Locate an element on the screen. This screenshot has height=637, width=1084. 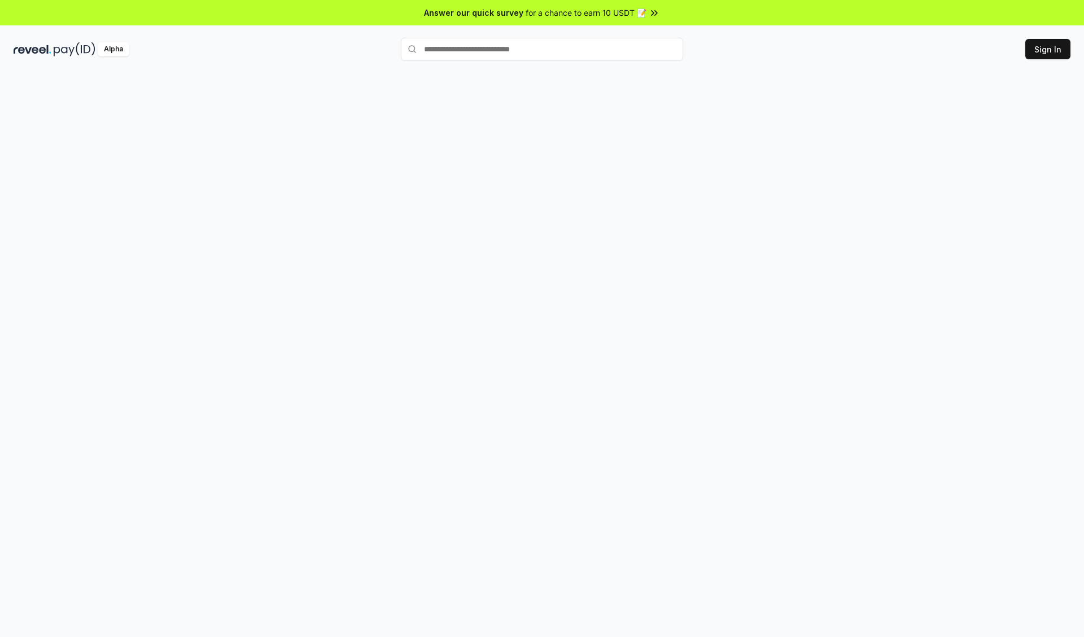
span: Answer our quick survey is located at coordinates (474, 12).